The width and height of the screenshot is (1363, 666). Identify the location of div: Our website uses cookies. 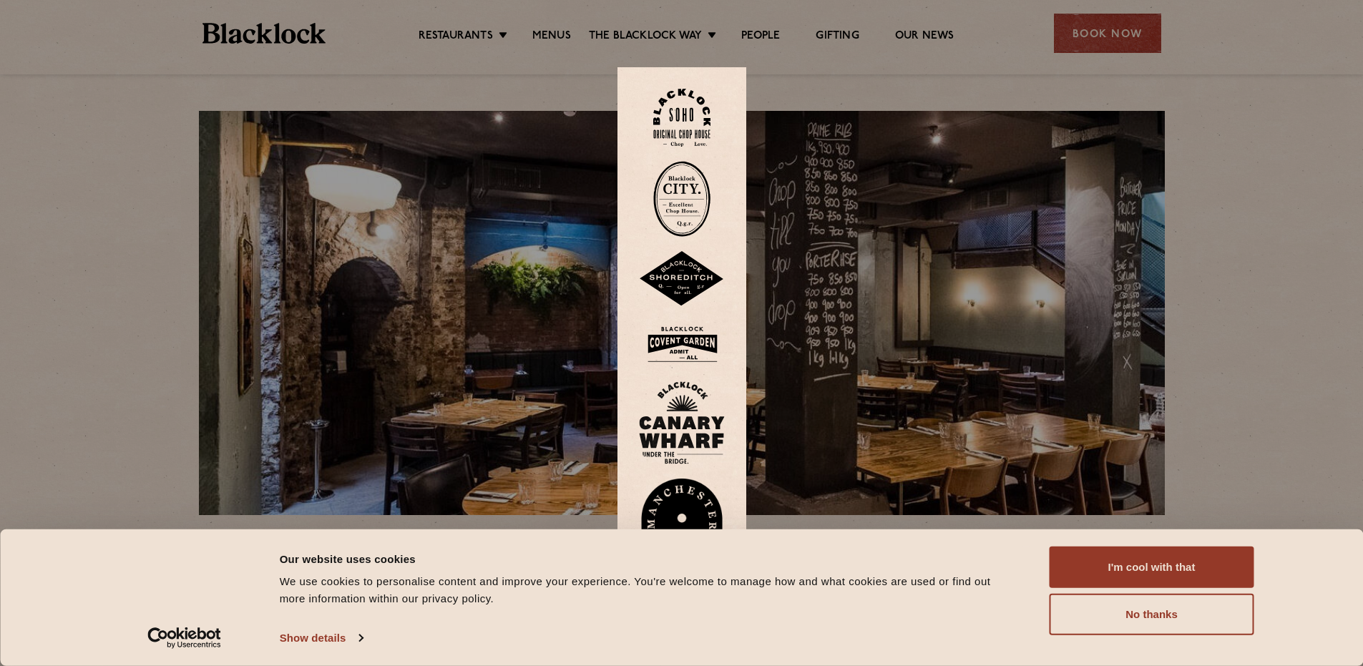
(648, 559).